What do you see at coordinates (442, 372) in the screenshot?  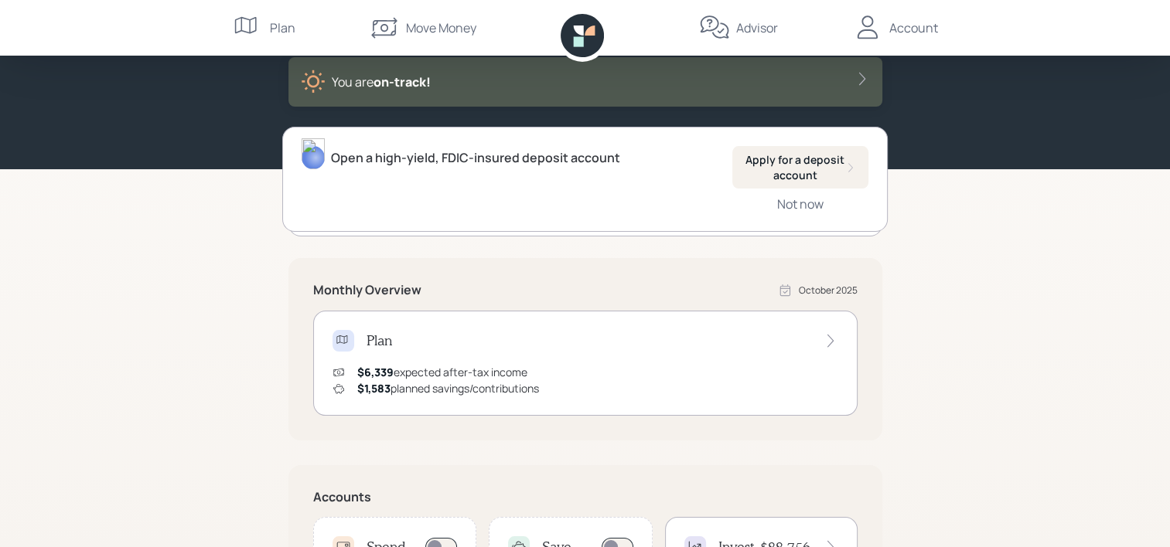 I see `div: expected after-tax income` at bounding box center [442, 372].